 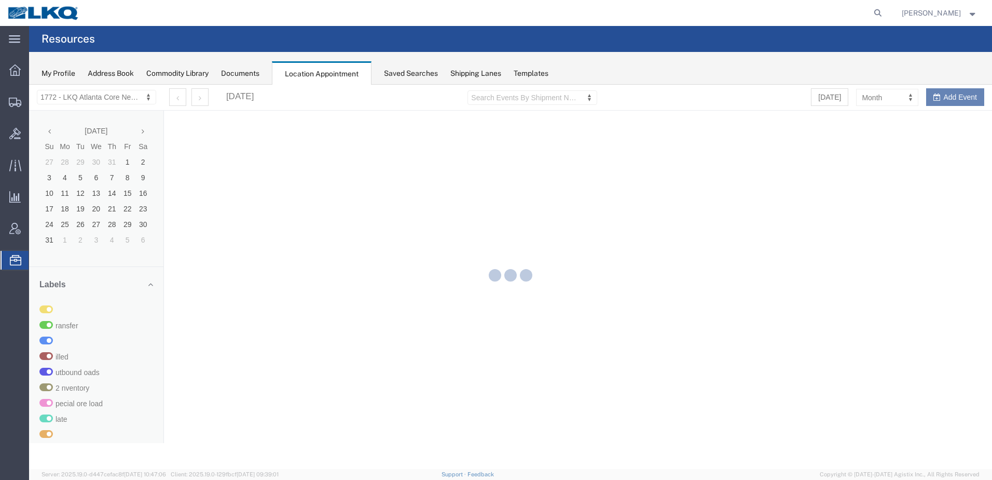 I want to click on h4: Resources, so click(x=68, y=39).